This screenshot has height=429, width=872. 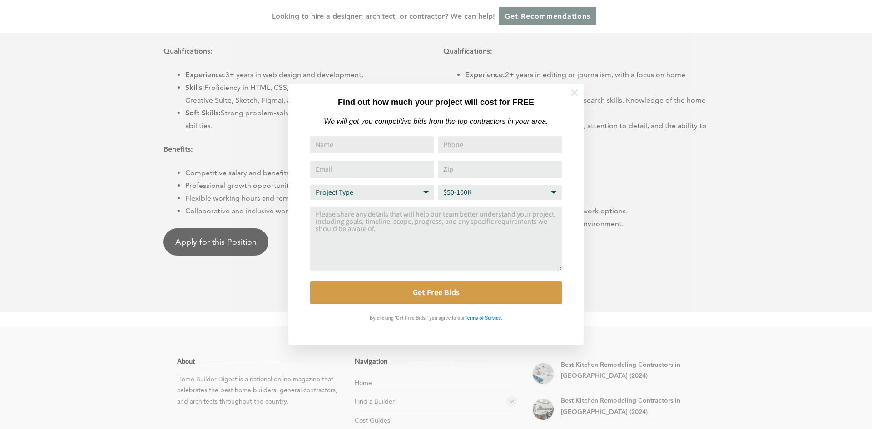 I want to click on textarea: Comment or Message, so click(x=436, y=239).